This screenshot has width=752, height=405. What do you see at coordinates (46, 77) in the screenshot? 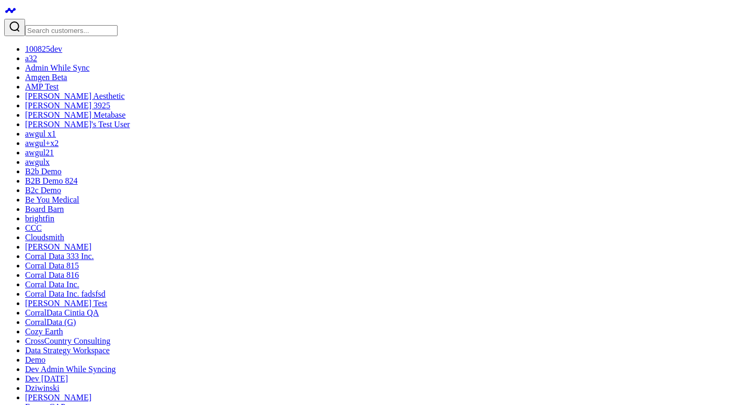
I see `a: Amgen Beta` at bounding box center [46, 77].